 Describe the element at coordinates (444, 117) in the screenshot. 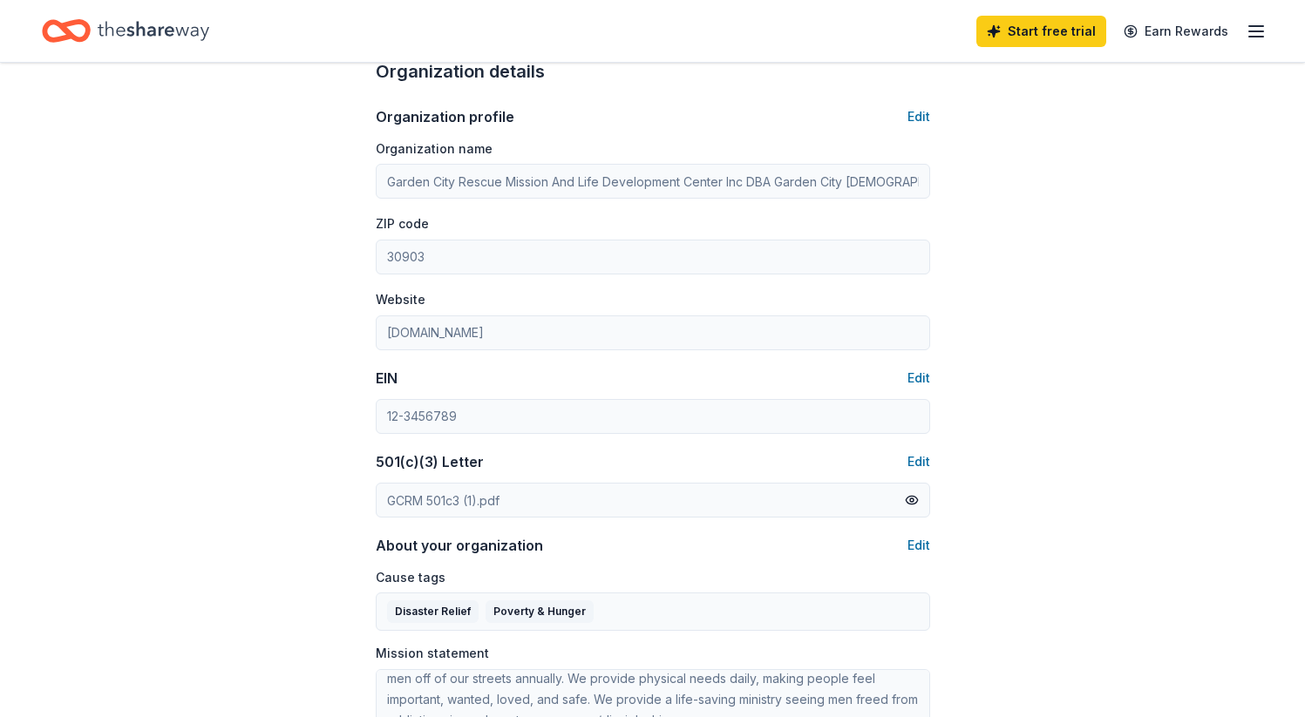

I see `div: Organization profile` at that location.